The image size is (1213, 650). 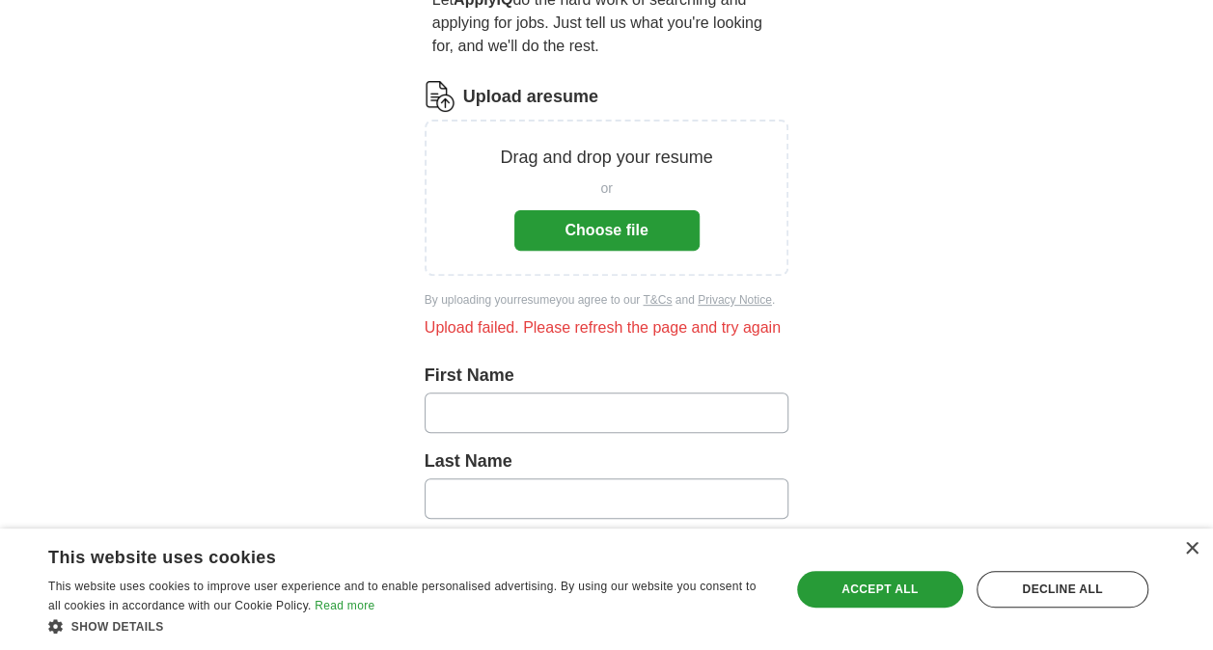 What do you see at coordinates (607, 461) in the screenshot?
I see `label: Last Name` at bounding box center [607, 461].